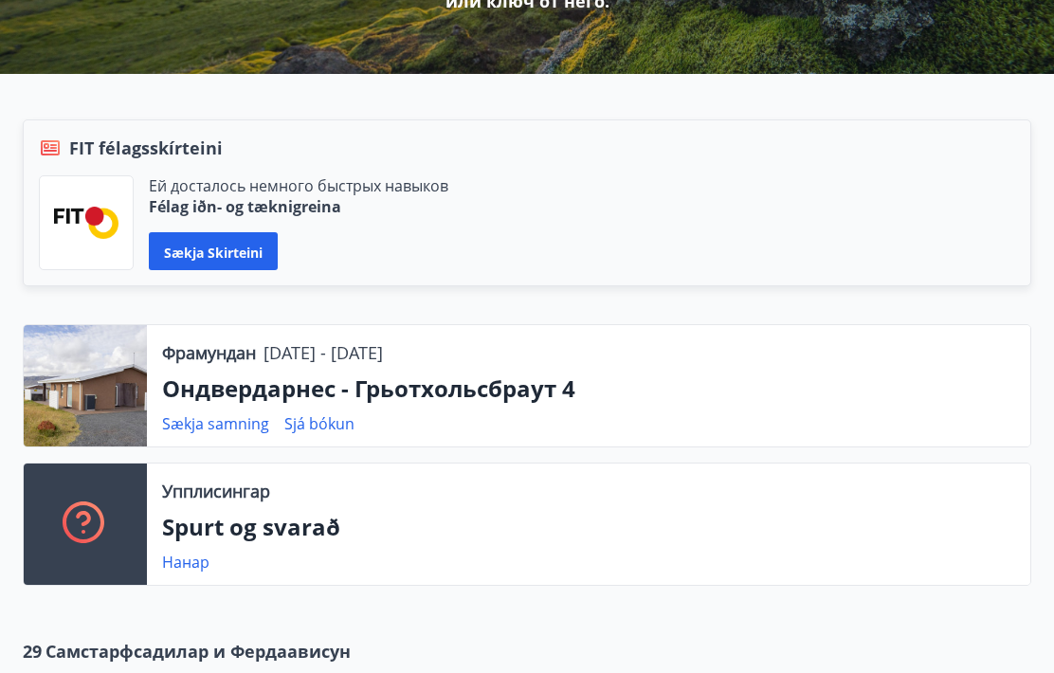  What do you see at coordinates (213, 251) in the screenshot?
I see `font: Sækja skirteini` at bounding box center [213, 251].